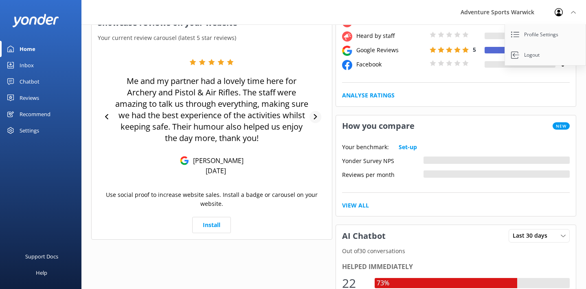 Image resolution: width=586 pixels, height=289 pixels. Describe the element at coordinates (35, 20) in the screenshot. I see `img: yonder-white-logo.png` at that location.